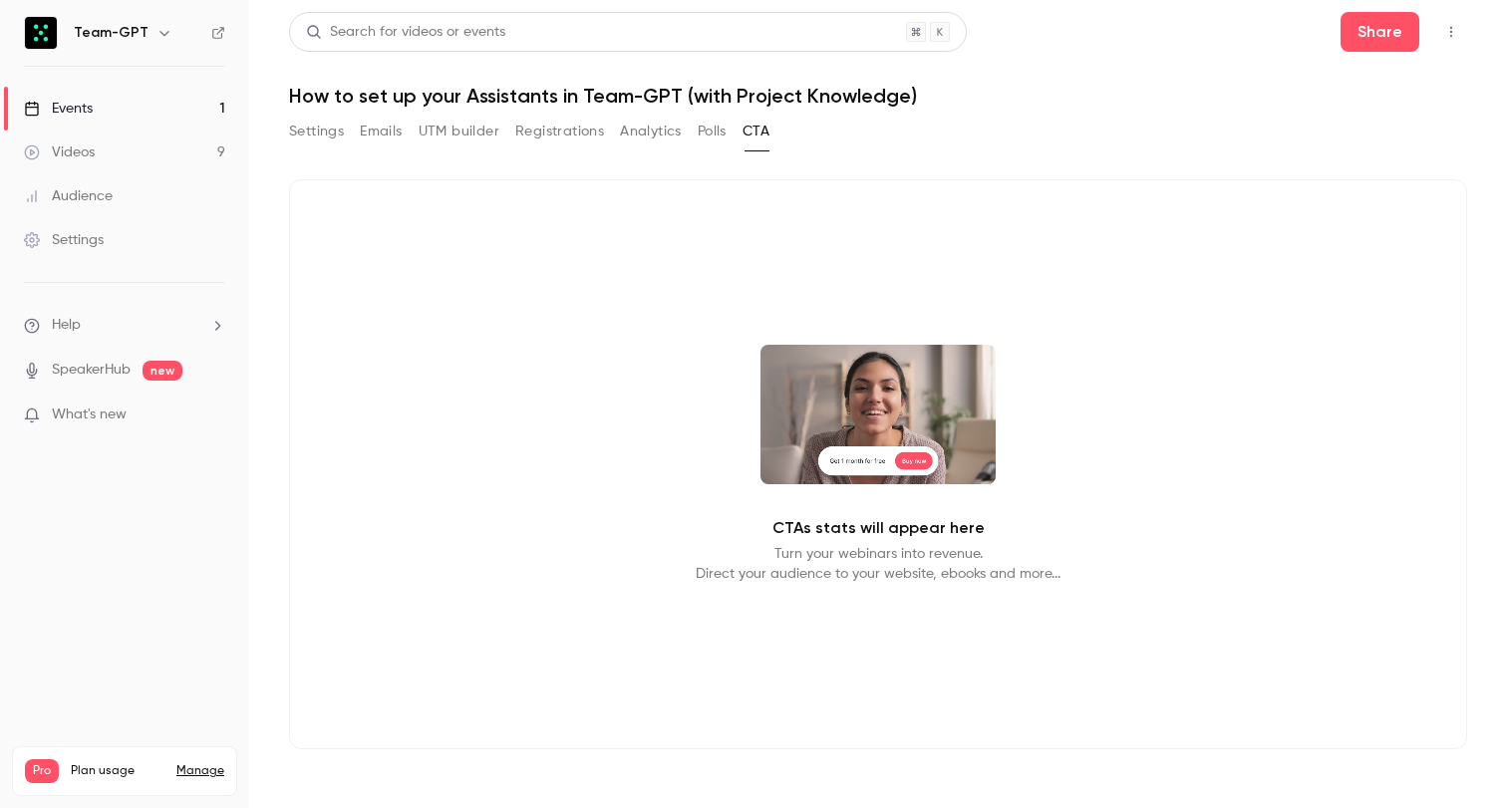 The image size is (1507, 808). Describe the element at coordinates (68, 196) in the screenshot. I see `div: Audience` at that location.